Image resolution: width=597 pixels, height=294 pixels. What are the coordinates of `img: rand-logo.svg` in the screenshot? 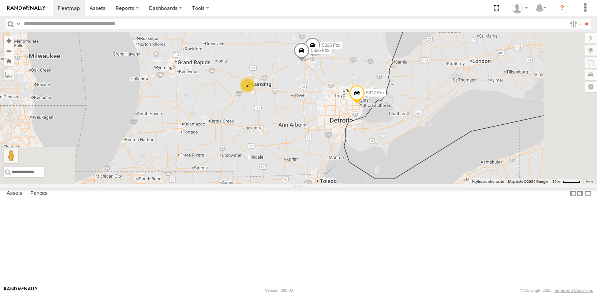 It's located at (26, 8).